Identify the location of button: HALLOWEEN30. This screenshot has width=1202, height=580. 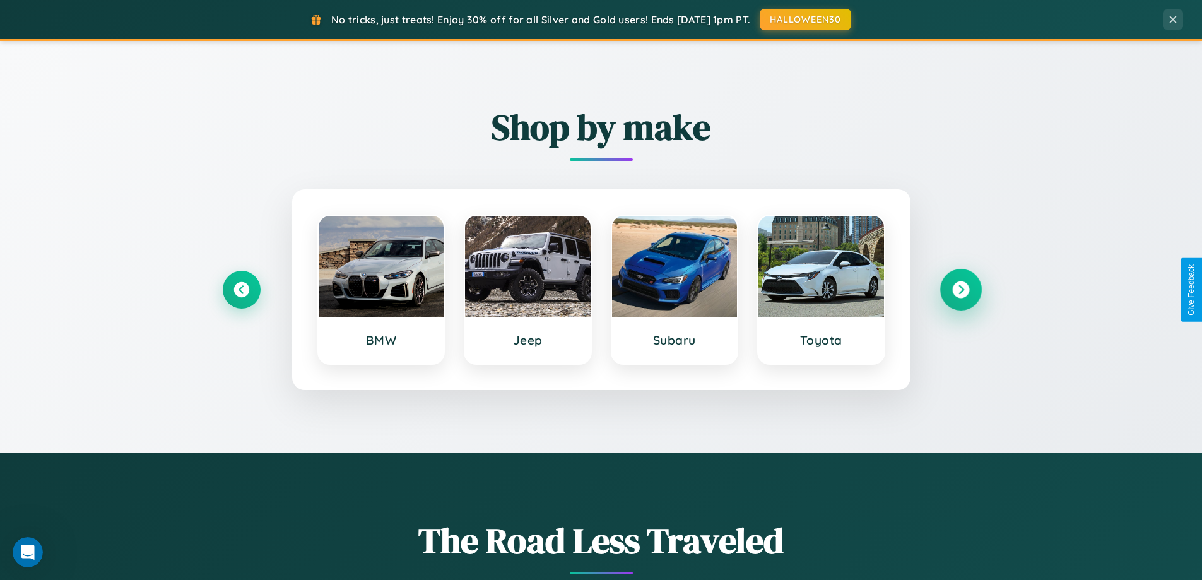
(805, 20).